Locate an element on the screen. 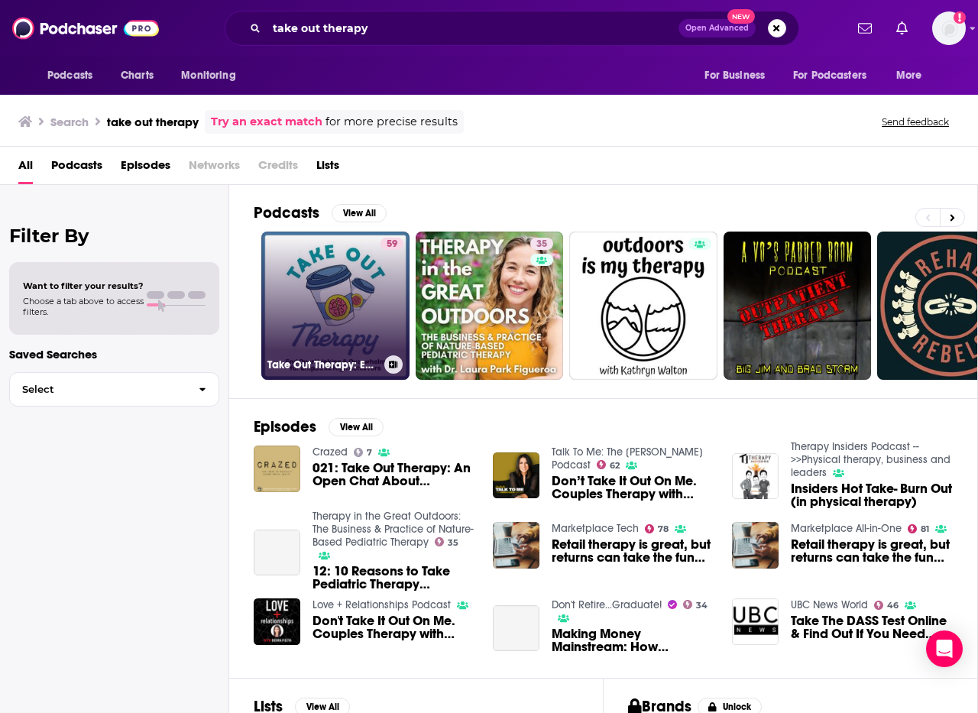 This screenshot has height=713, width=978. a: Love + Relationships Podcast is located at coordinates (381, 605).